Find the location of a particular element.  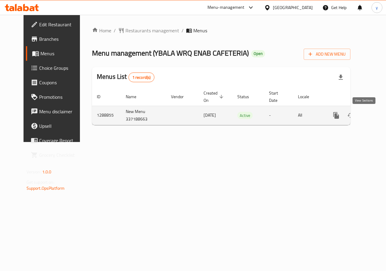

a: Edit Restaurant is located at coordinates (57, 24).